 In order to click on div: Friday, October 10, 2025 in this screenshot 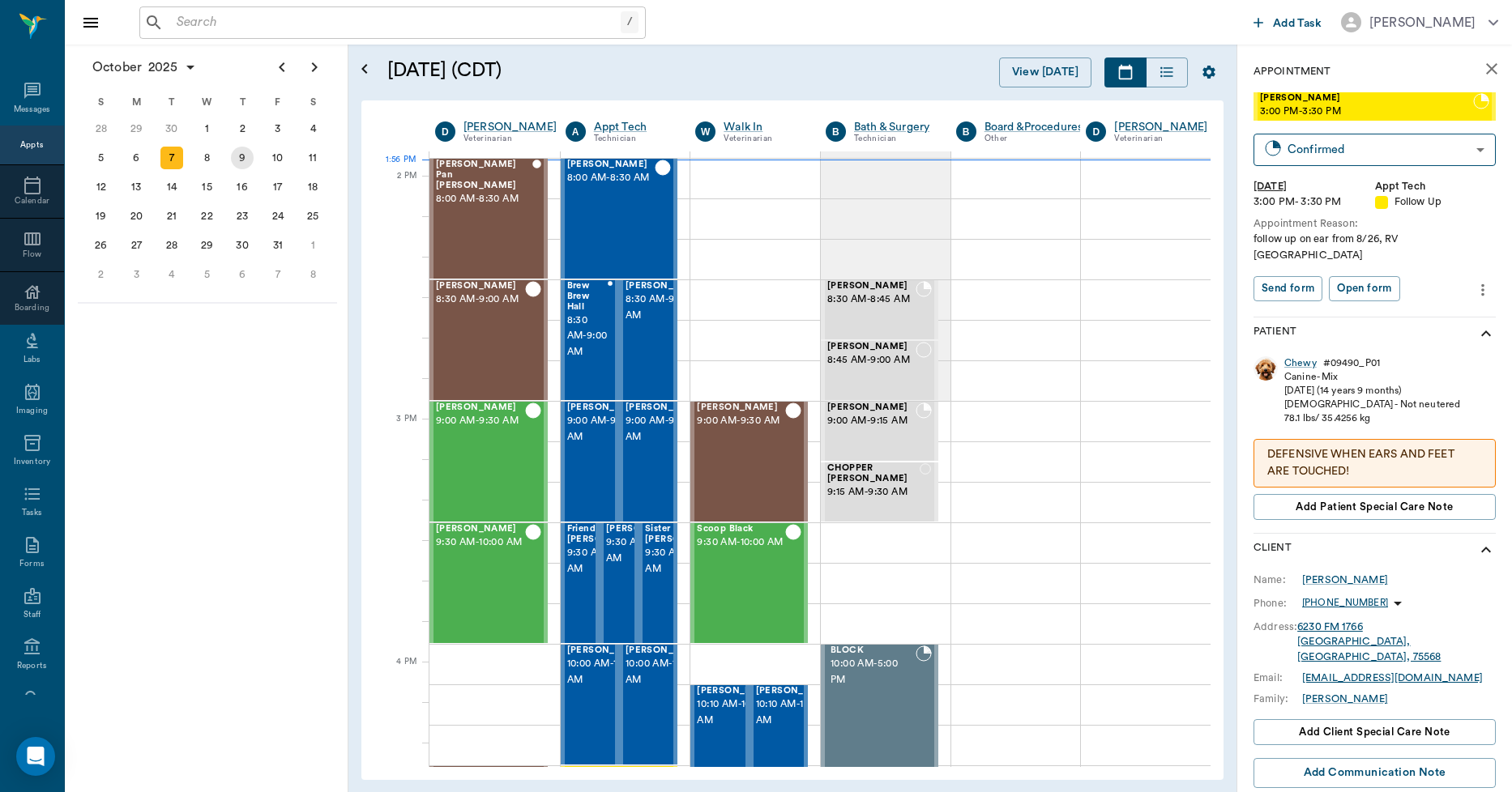, I will do `click(278, 158)`.